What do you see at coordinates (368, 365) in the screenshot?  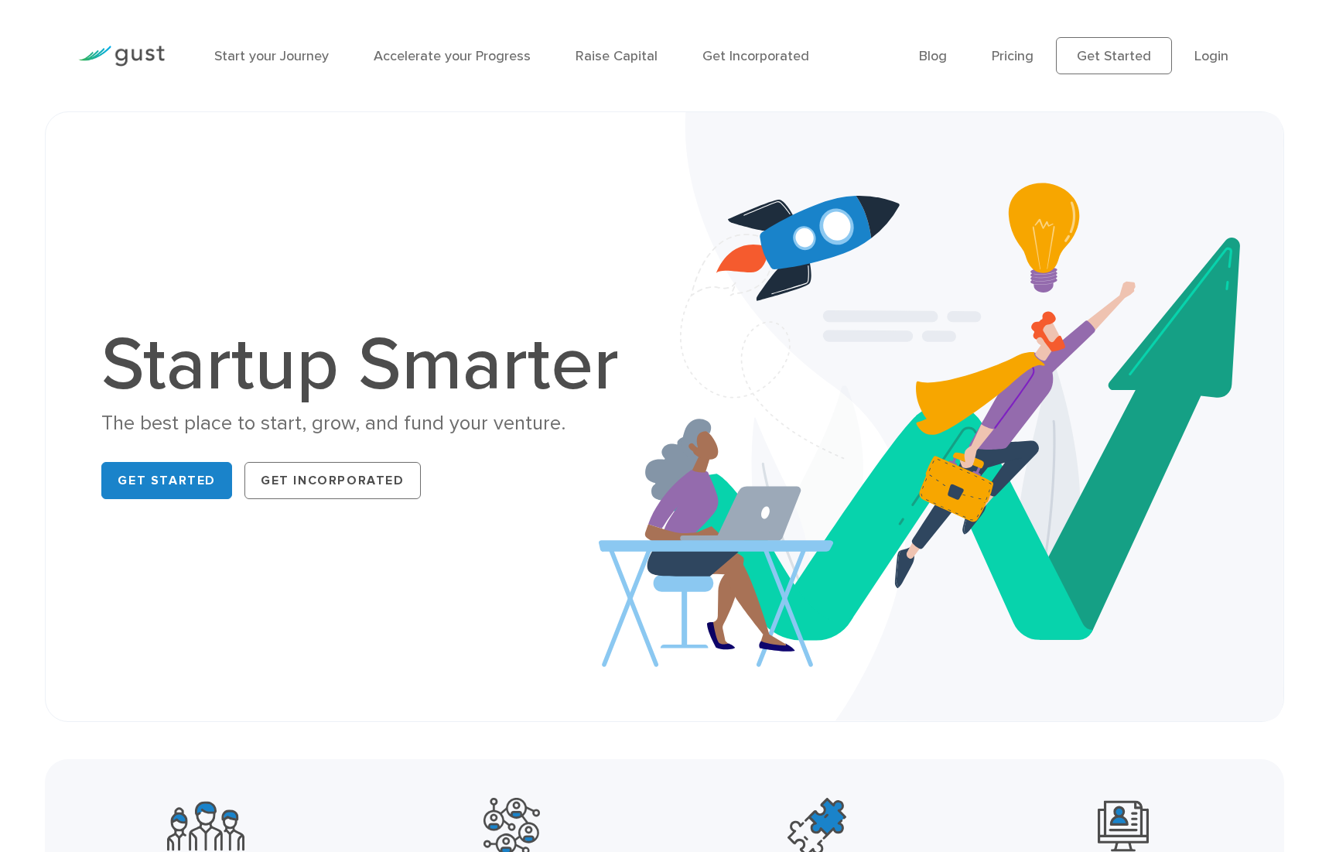 I see `h1: Startup Smarter` at bounding box center [368, 365].